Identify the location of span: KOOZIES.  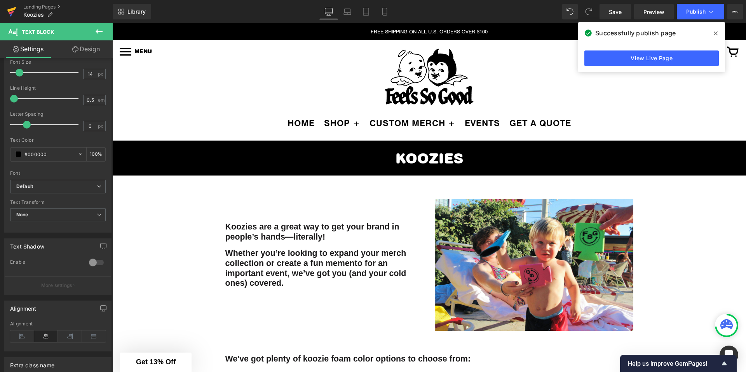
(317, 135).